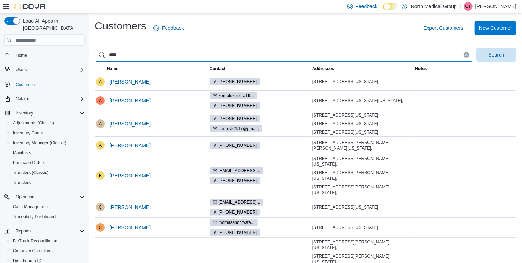 This screenshot has width=522, height=263. What do you see at coordinates (235, 233) in the screenshot?
I see `span: (573) 821-8978` at bounding box center [235, 233].